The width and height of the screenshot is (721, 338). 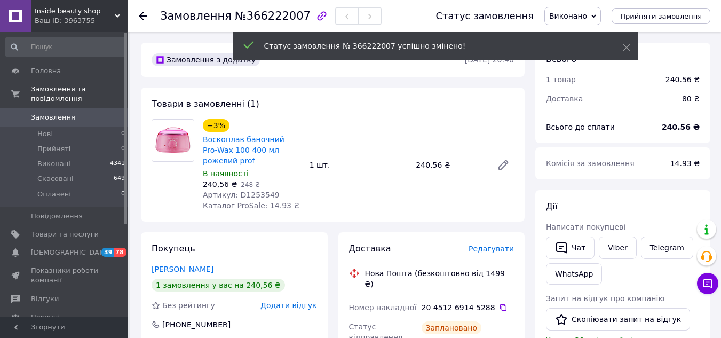 I want to click on a: WhatsApp, so click(x=574, y=274).